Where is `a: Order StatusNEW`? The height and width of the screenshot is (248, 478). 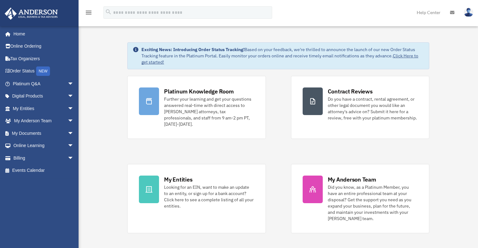 a: Order StatusNEW is located at coordinates (44, 71).